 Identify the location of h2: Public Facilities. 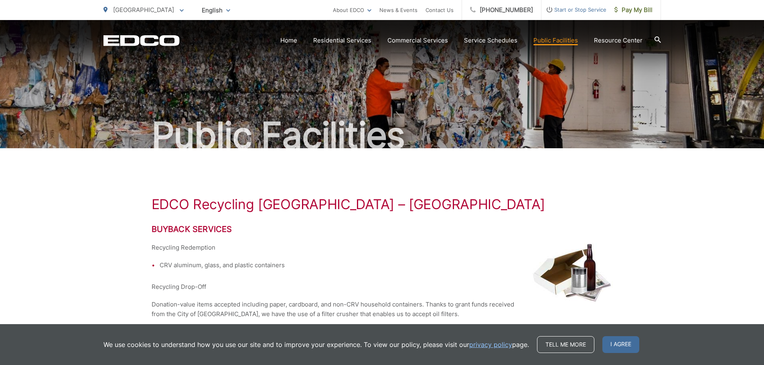
(382, 136).